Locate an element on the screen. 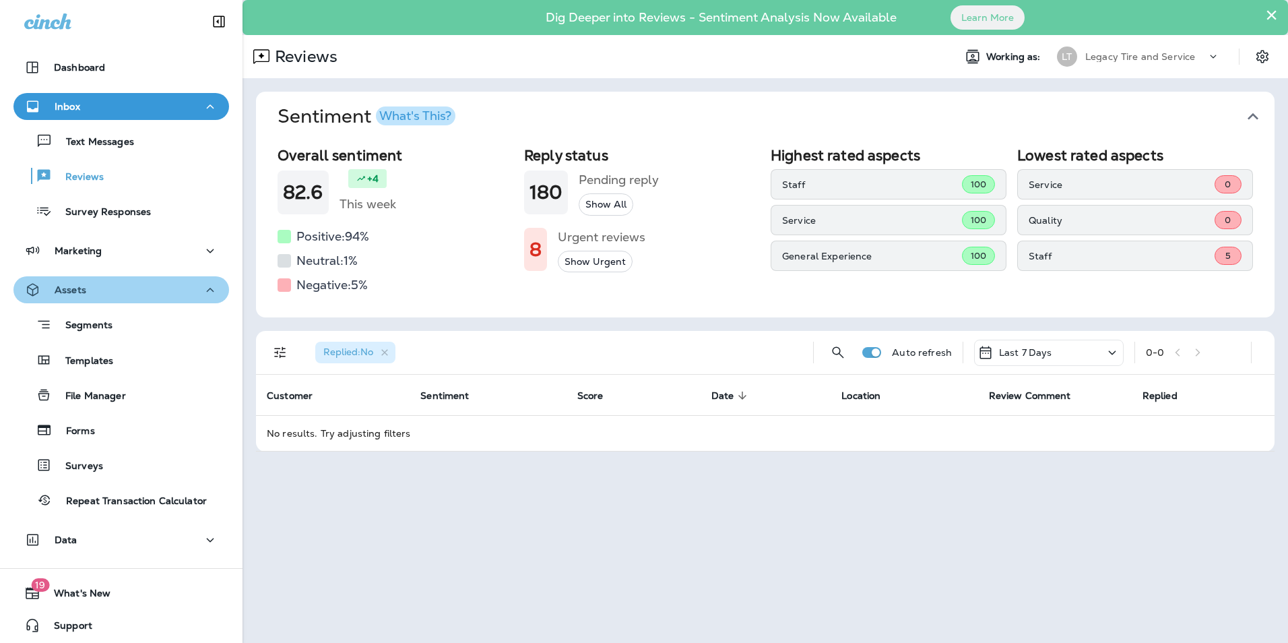 The height and width of the screenshot is (643, 1288). p: Last 7 Days is located at coordinates (1026, 352).